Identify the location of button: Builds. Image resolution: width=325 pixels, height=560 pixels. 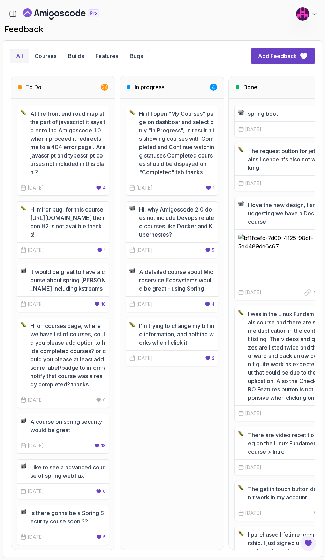
(76, 56).